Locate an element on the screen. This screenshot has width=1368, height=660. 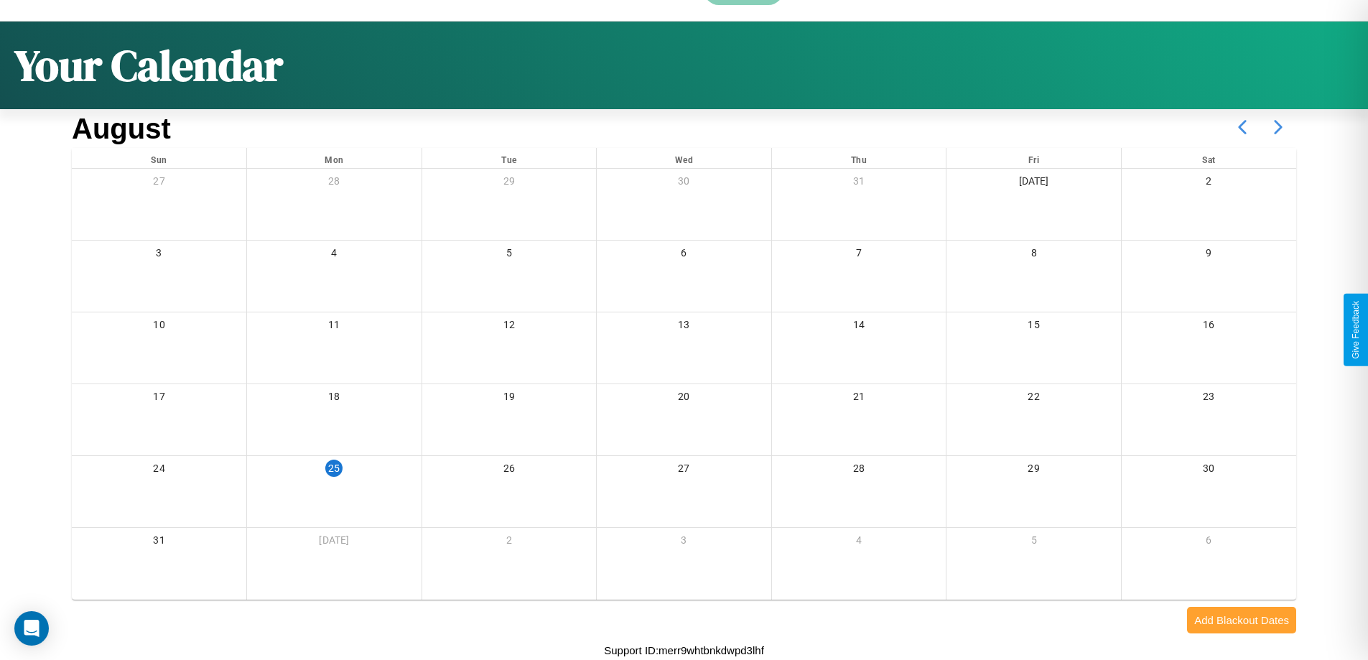
div: 8 is located at coordinates (1034, 255).